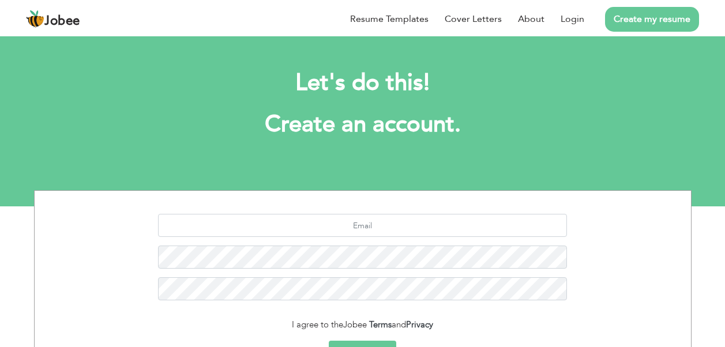 Image resolution: width=725 pixels, height=347 pixels. Describe the element at coordinates (531, 19) in the screenshot. I see `a: About` at that location.